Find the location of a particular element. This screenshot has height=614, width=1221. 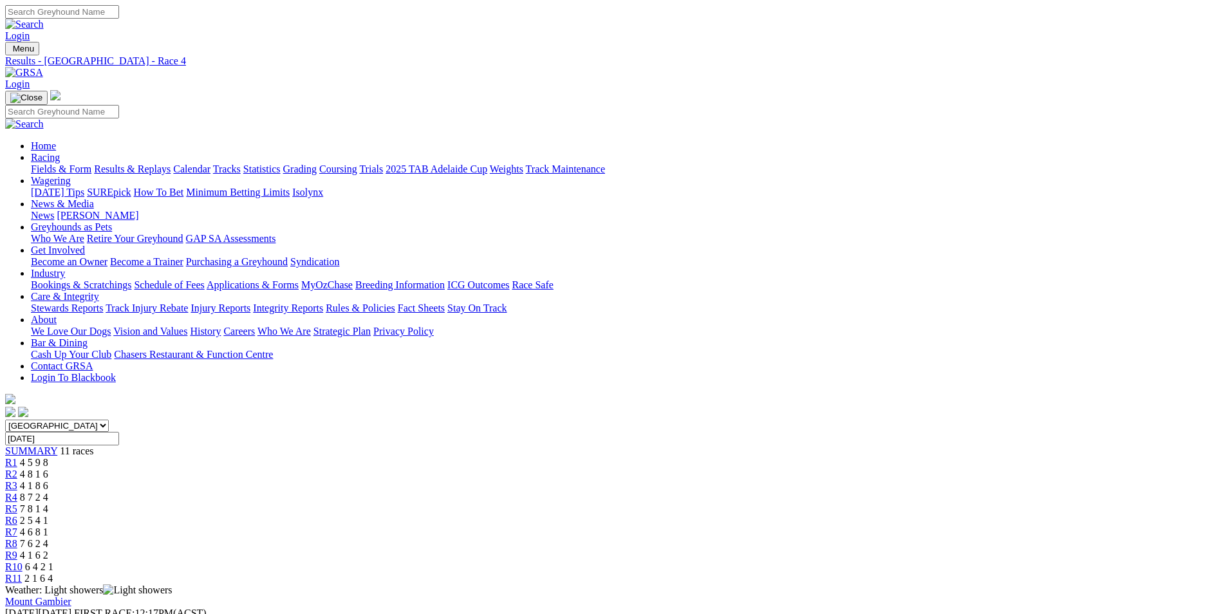

span: 4 8 1 6 is located at coordinates (34, 474).